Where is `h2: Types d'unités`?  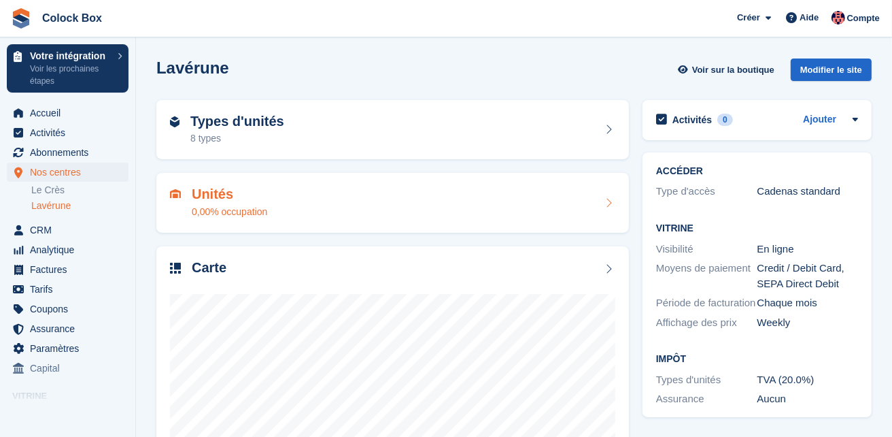
h2: Types d'unités is located at coordinates (237, 121).